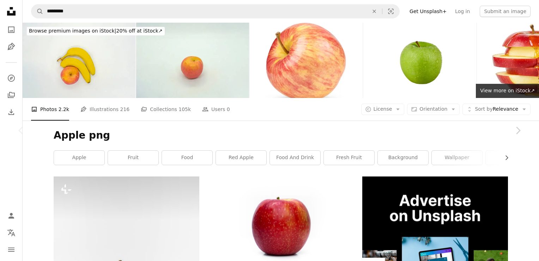 The image size is (539, 261). I want to click on form: Find visuals sitewide, so click(215, 11).